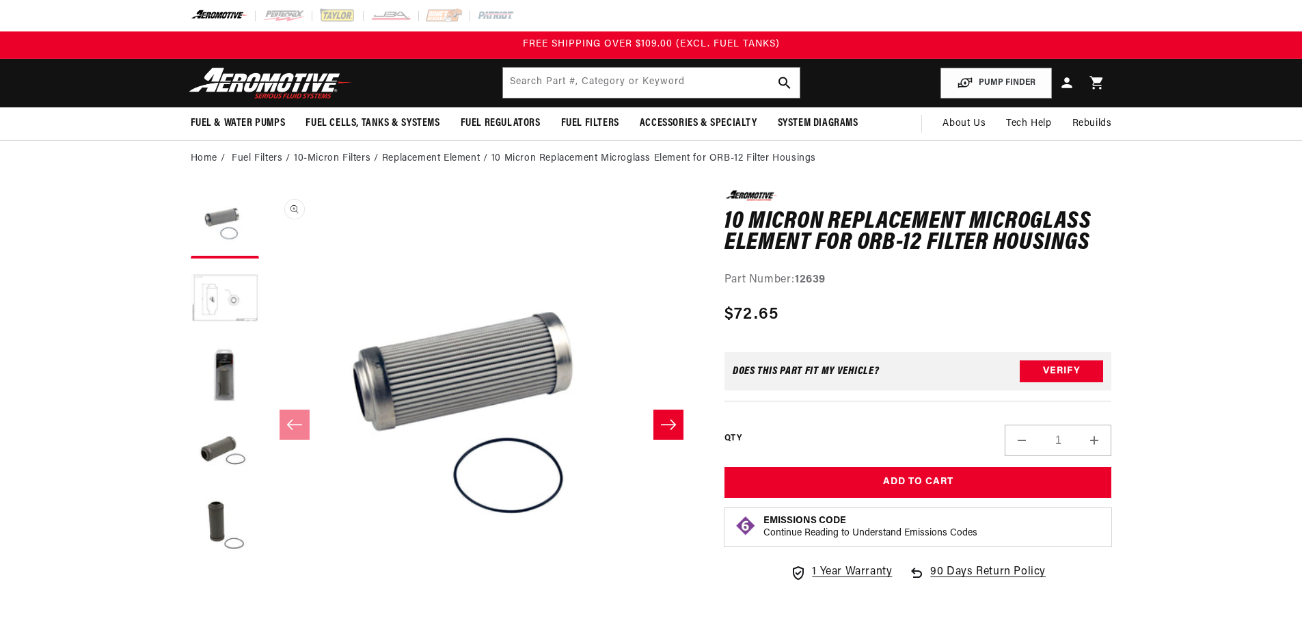 Image resolution: width=1302 pixels, height=623 pixels. Describe the element at coordinates (818, 123) in the screenshot. I see `summary: System Diagrams` at that location.